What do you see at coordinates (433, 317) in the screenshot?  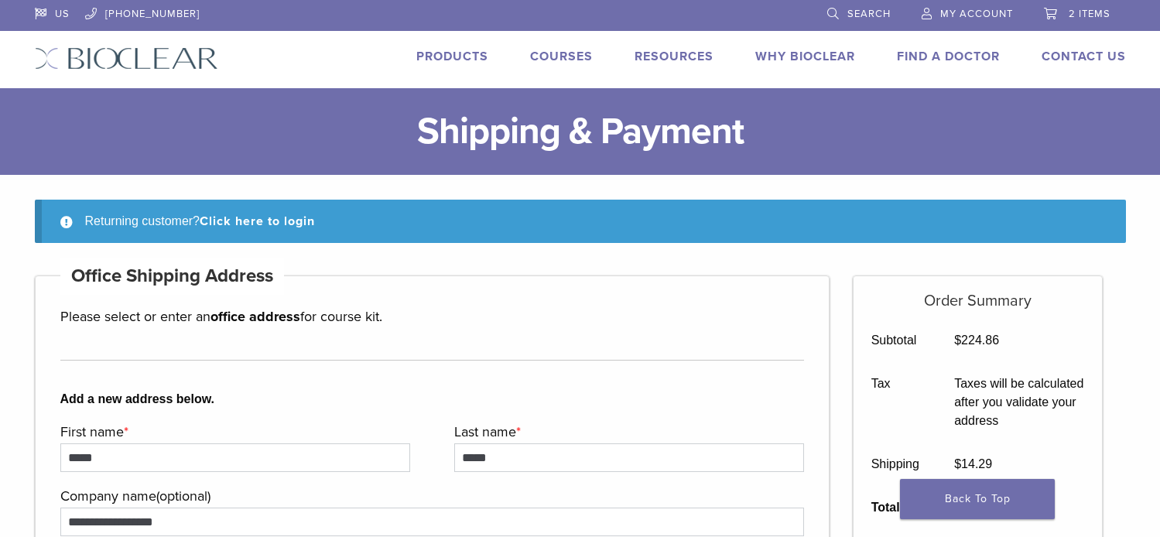 I see `p: Please select or enter an for course kit.` at bounding box center [433, 317].